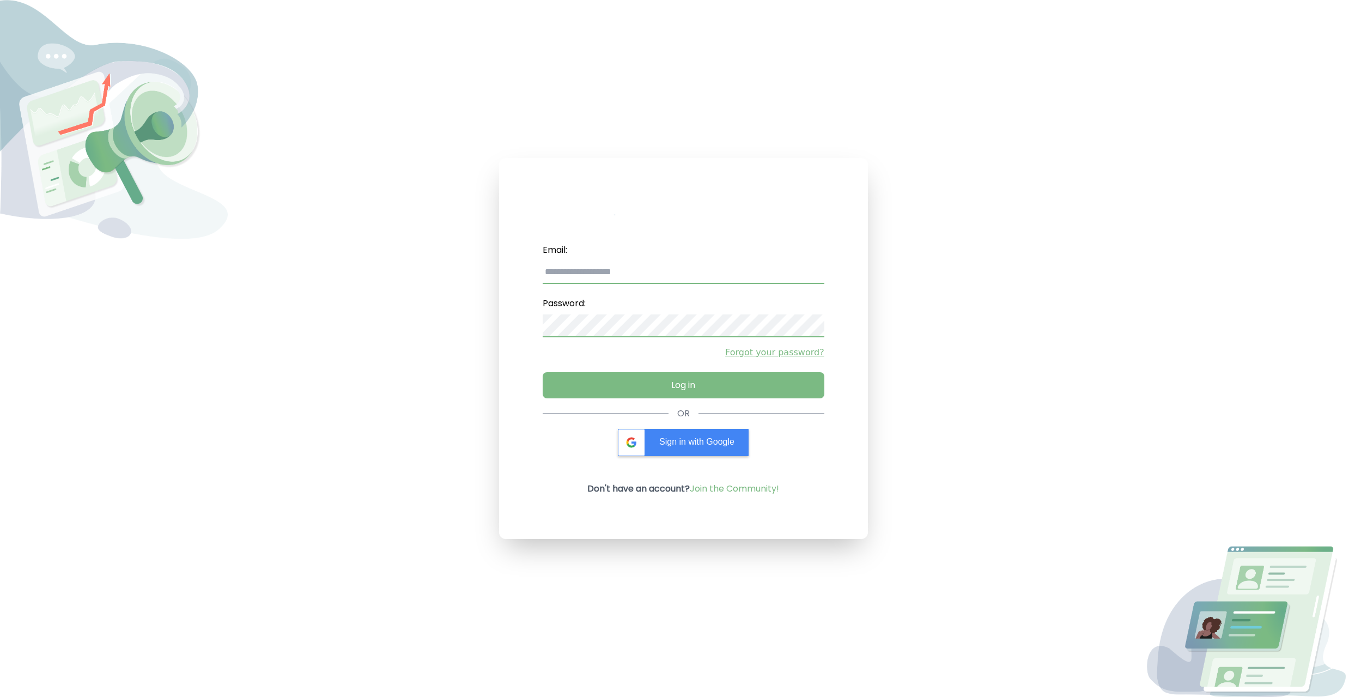 The image size is (1367, 697). Describe the element at coordinates (683, 353) in the screenshot. I see `a: Forgot your password?` at that location.